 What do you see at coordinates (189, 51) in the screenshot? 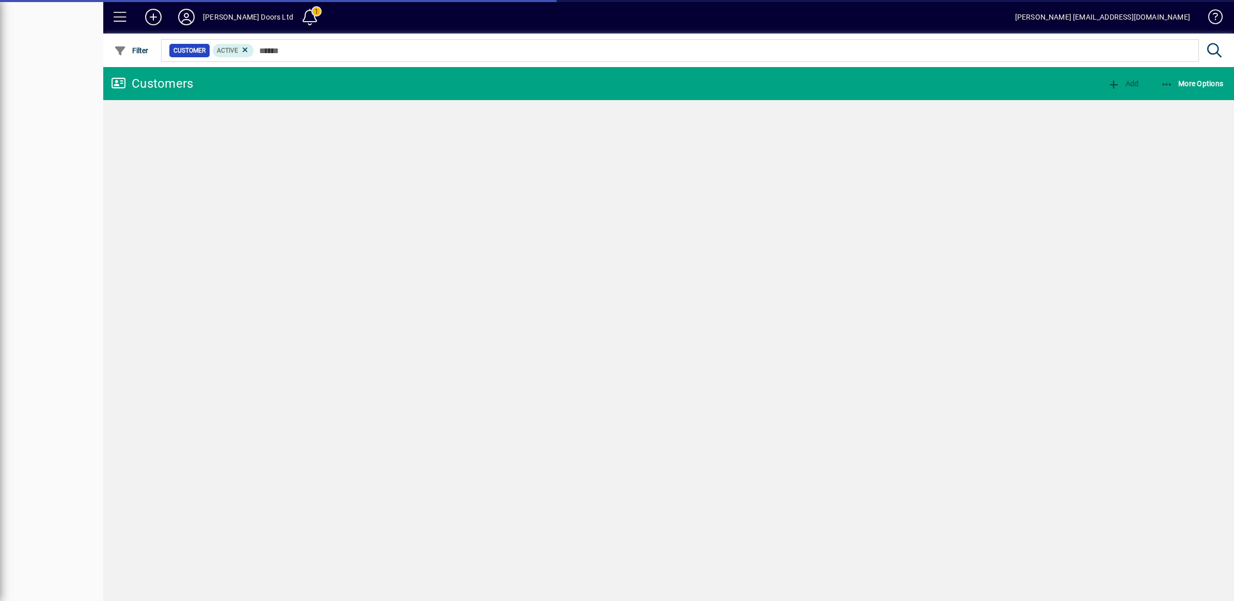
I see `span: Customer` at bounding box center [189, 51].